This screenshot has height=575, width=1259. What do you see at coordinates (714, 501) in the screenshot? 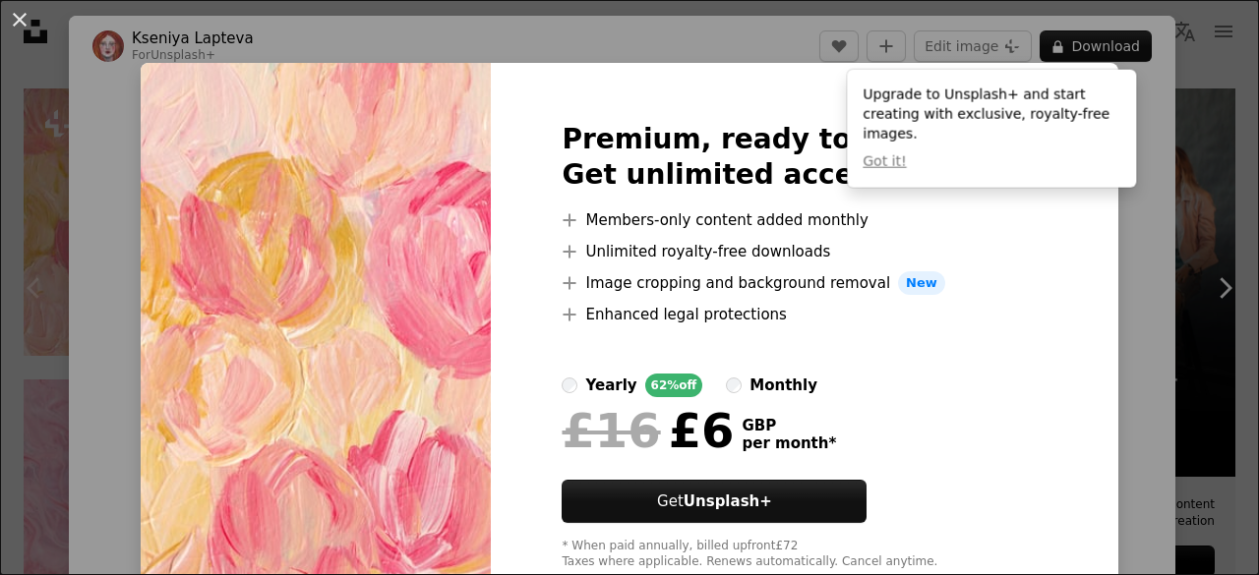
I see `button: GetUnsplash+` at bounding box center [714, 501].